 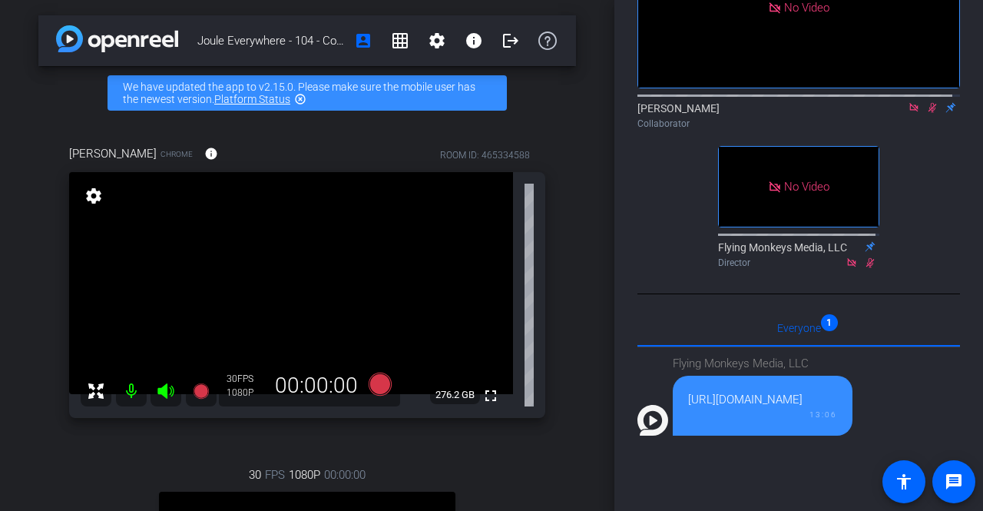 I want to click on div: Director, so click(x=799, y=263).